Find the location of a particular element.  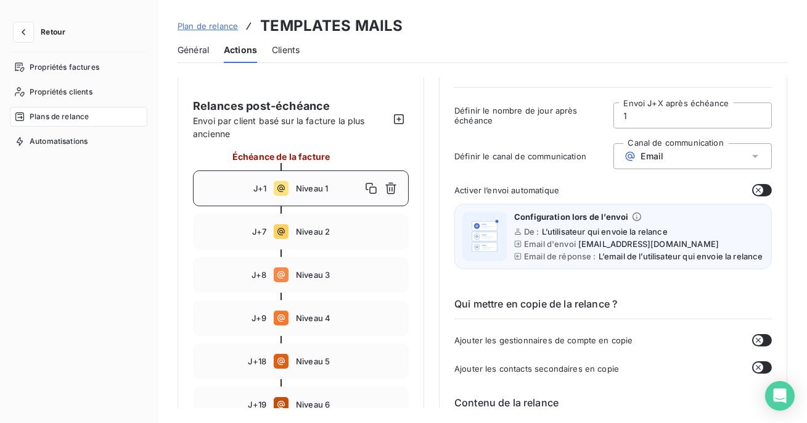

span: J+19 is located at coordinates (257, 404).